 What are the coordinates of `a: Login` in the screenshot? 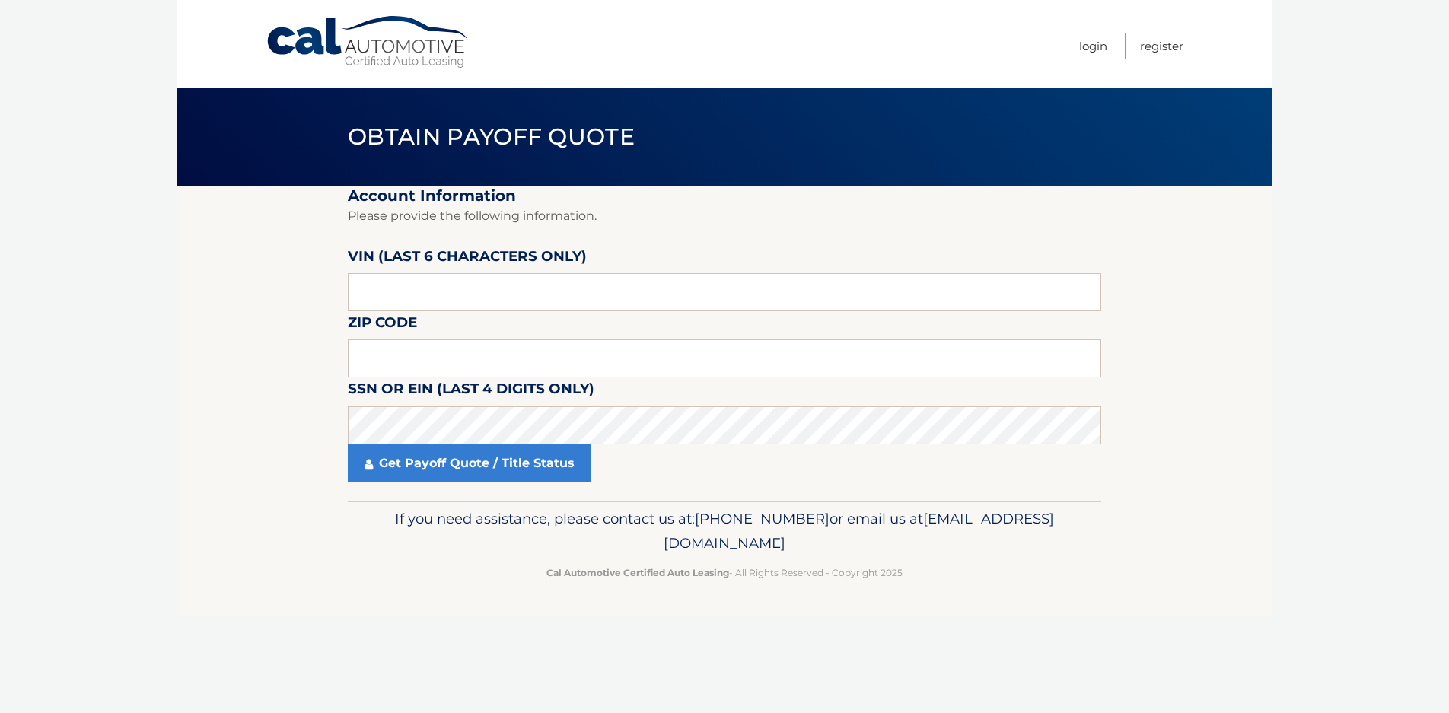 It's located at (1093, 46).